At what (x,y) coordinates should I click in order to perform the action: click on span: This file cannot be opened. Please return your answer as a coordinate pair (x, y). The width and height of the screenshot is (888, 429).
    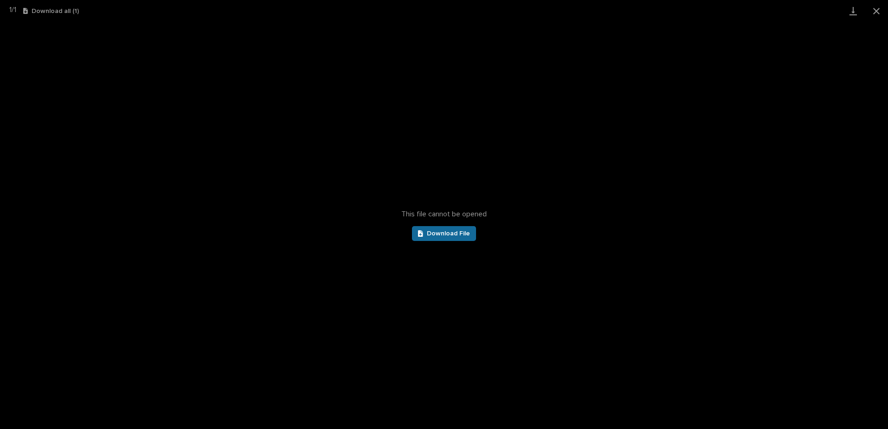
    Looking at the image, I should click on (444, 214).